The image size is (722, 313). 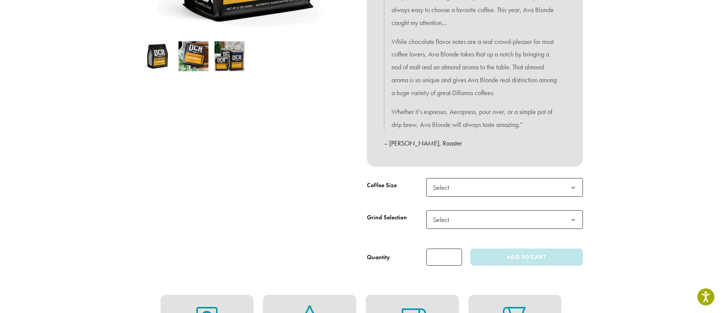 What do you see at coordinates (475, 118) in the screenshot?
I see `p: Whether it’s espresso, Aeropress, pour over, or a simple pot of drip brew, Ava Blonde will always...` at bounding box center [475, 118].